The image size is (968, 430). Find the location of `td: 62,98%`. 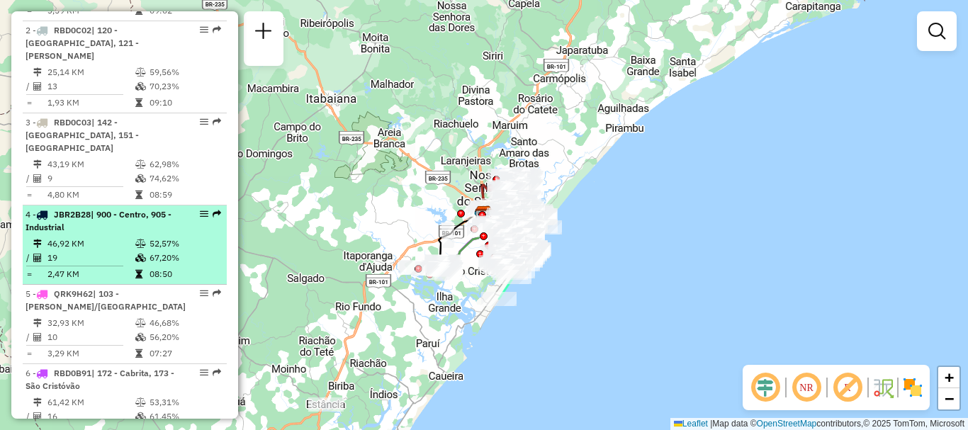

td: 62,98% is located at coordinates (184, 164).